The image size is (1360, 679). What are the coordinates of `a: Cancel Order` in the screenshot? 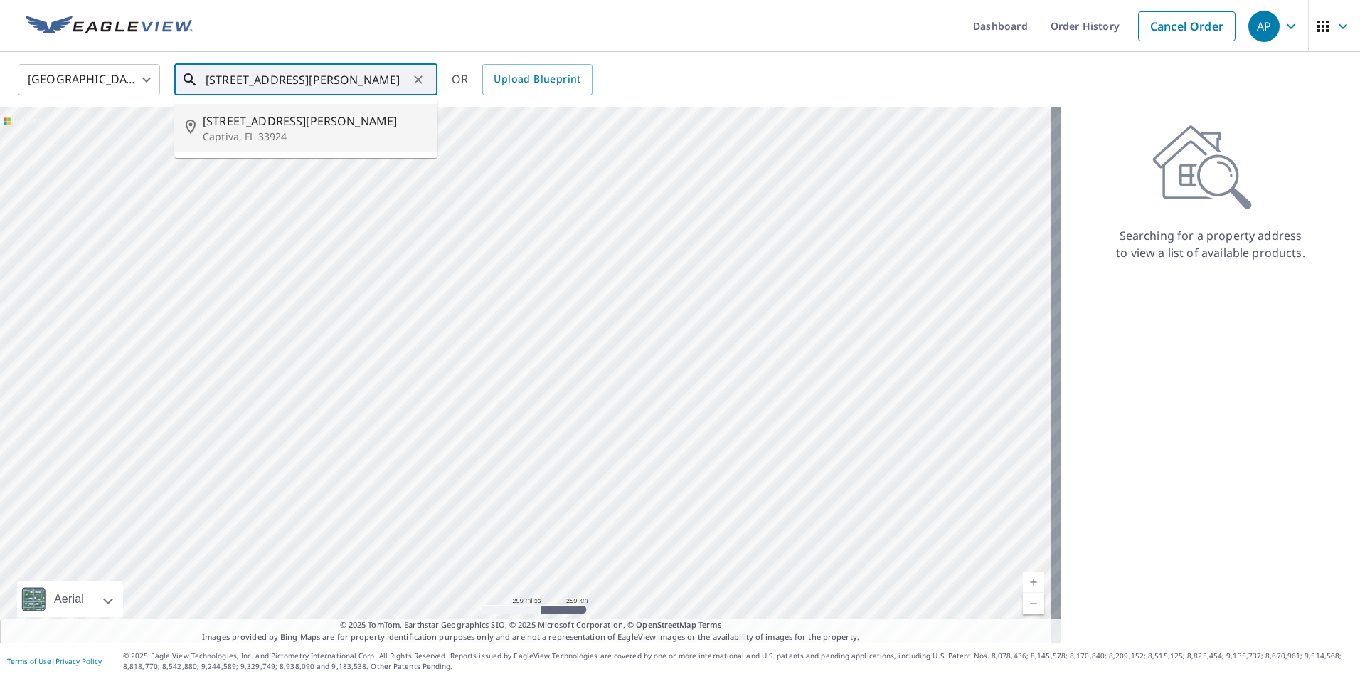 It's located at (1187, 26).